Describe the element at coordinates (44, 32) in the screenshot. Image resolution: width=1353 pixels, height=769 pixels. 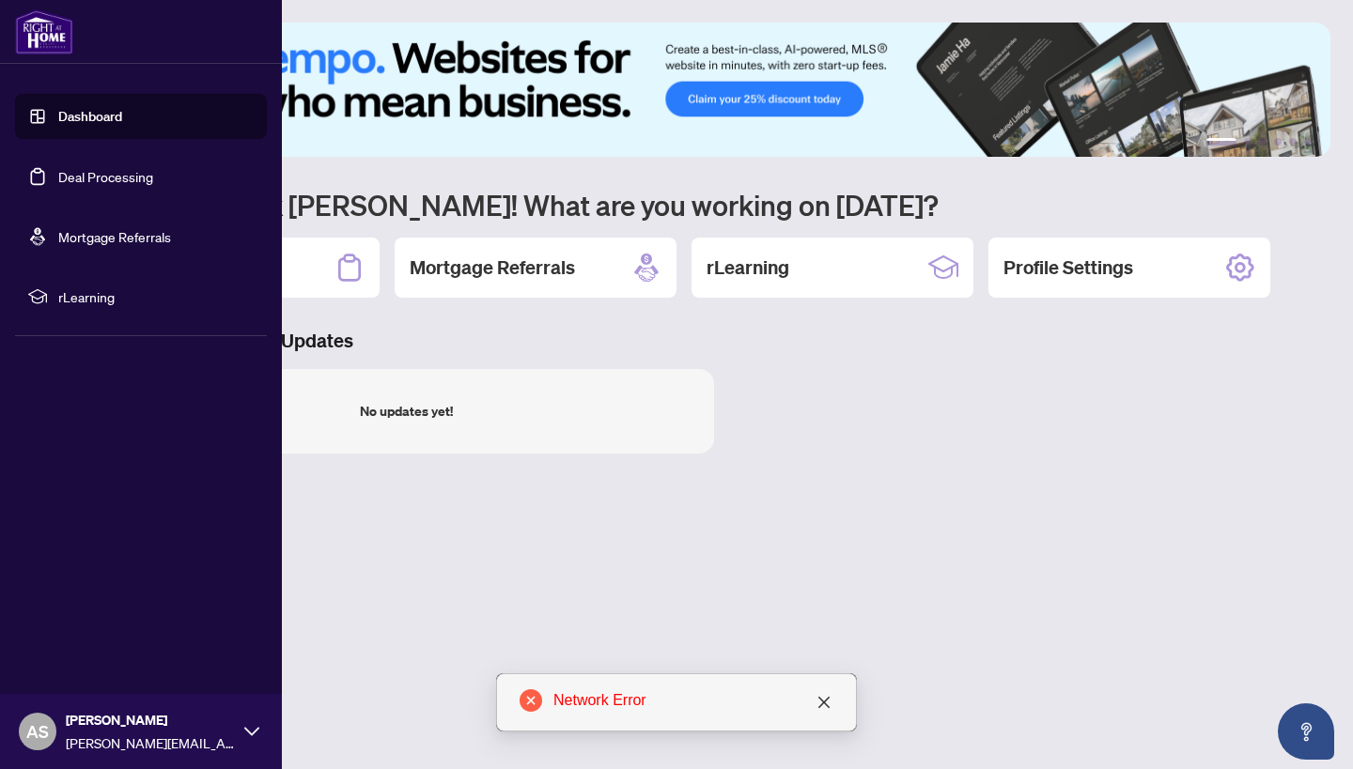
I see `img: logo` at that location.